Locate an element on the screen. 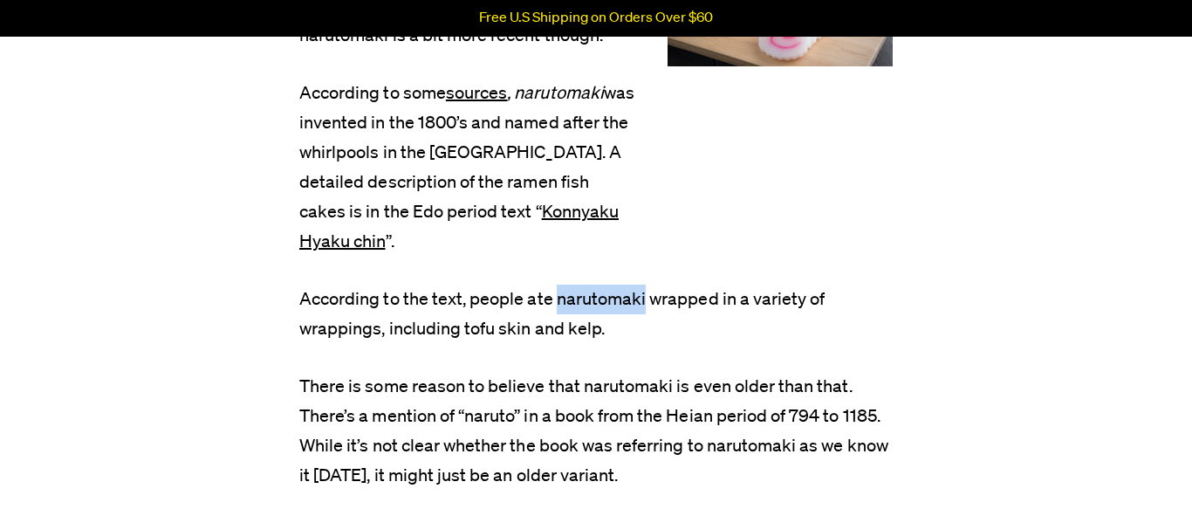  a: sources is located at coordinates (476, 93).